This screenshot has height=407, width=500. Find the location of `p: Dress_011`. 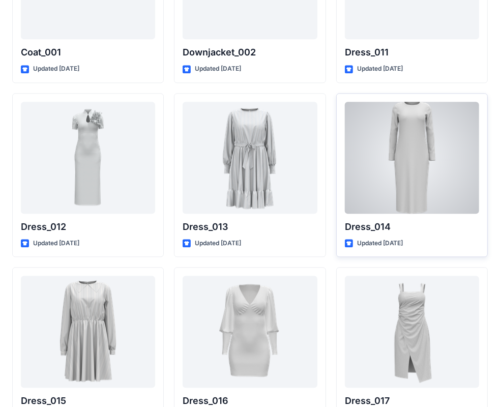

p: Dress_011 is located at coordinates (412, 52).